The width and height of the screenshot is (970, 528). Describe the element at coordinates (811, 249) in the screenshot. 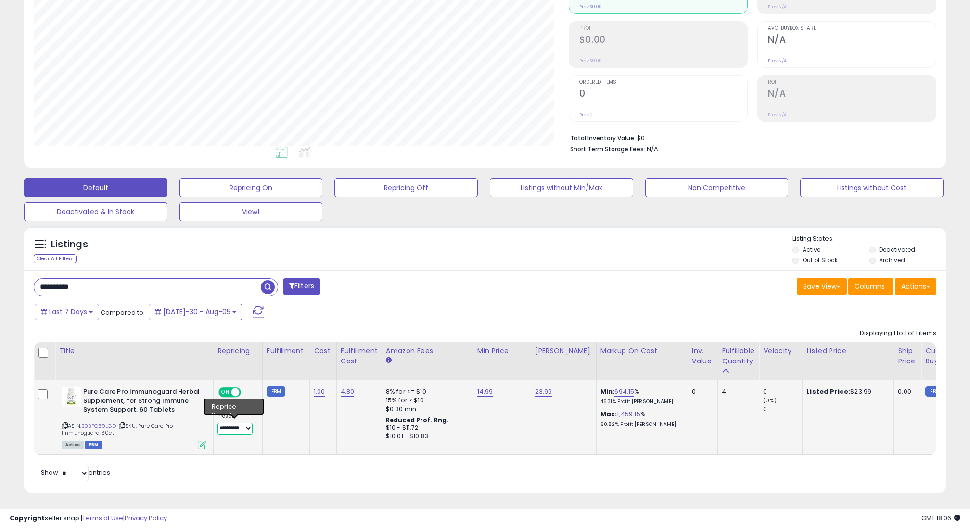

I see `label: Active` at that location.